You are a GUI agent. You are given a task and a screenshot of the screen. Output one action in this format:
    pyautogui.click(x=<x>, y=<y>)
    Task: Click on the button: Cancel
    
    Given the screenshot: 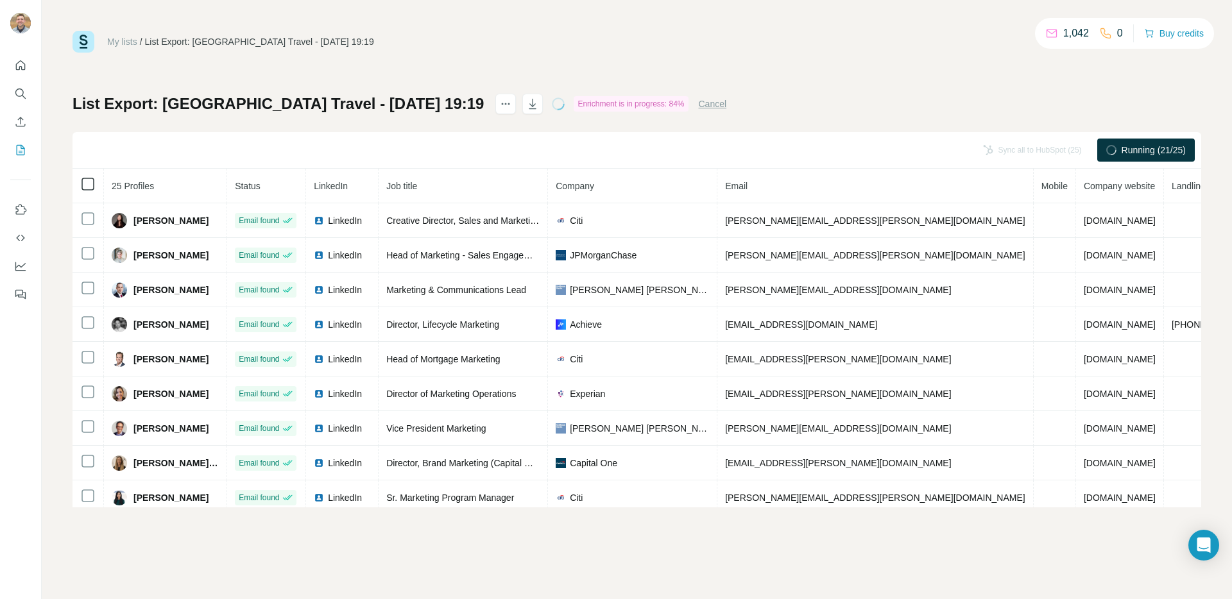 What is the action you would take?
    pyautogui.click(x=713, y=104)
    